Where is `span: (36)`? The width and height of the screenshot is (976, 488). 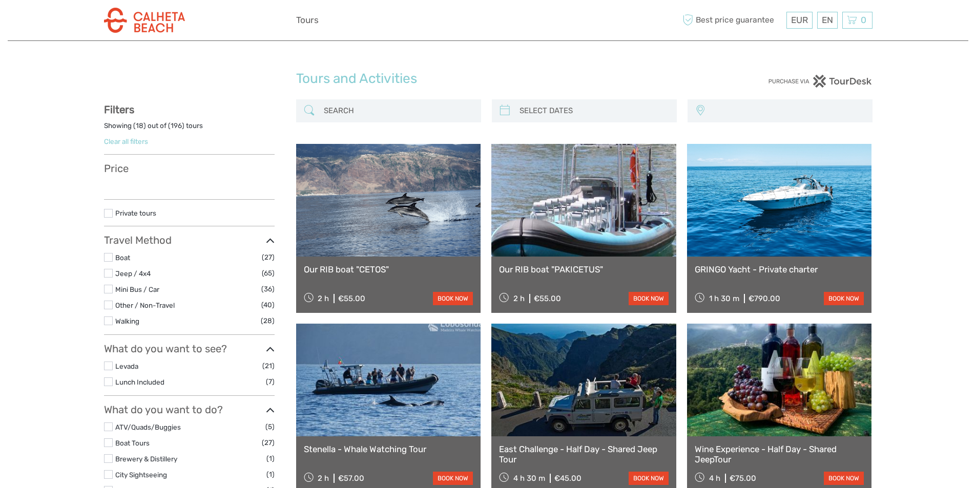
span: (36) is located at coordinates (268, 289).